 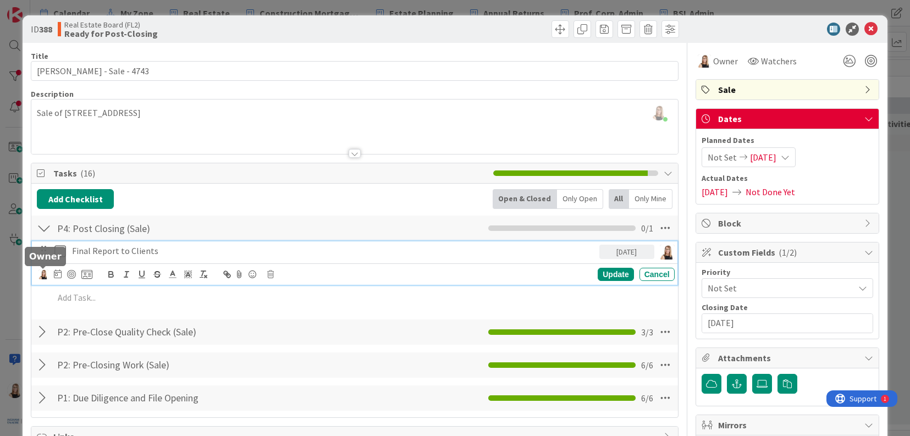 I want to click on span: ID, so click(x=41, y=29).